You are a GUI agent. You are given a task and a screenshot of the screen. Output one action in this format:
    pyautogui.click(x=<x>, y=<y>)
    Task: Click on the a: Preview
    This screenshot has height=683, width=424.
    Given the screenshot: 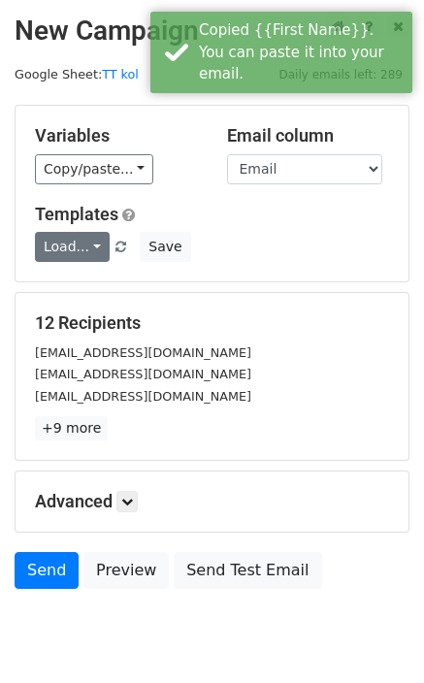 What is the action you would take?
    pyautogui.click(x=126, y=570)
    